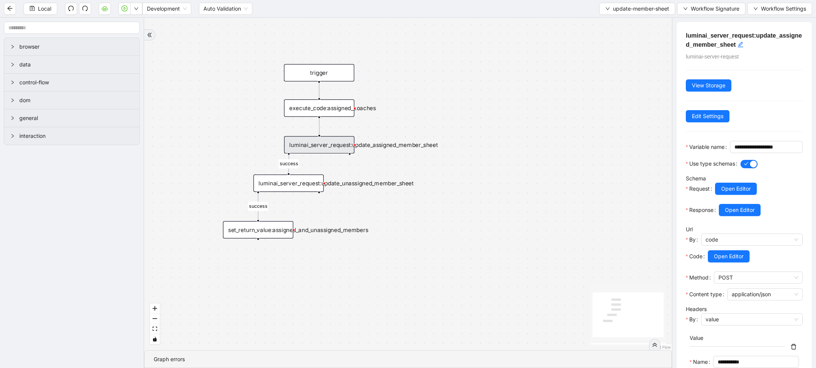  I want to click on span: Code, so click(696, 256).